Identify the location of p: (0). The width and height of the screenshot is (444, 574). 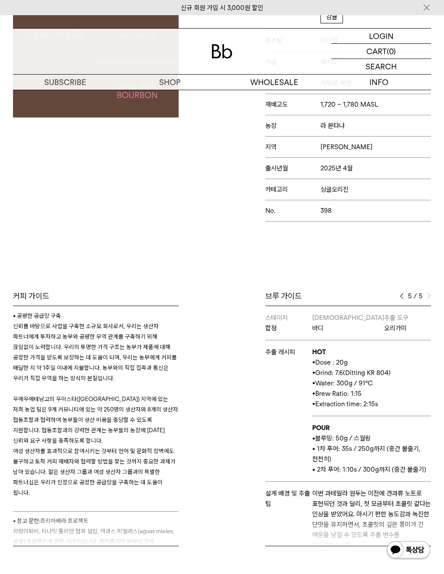
(391, 51).